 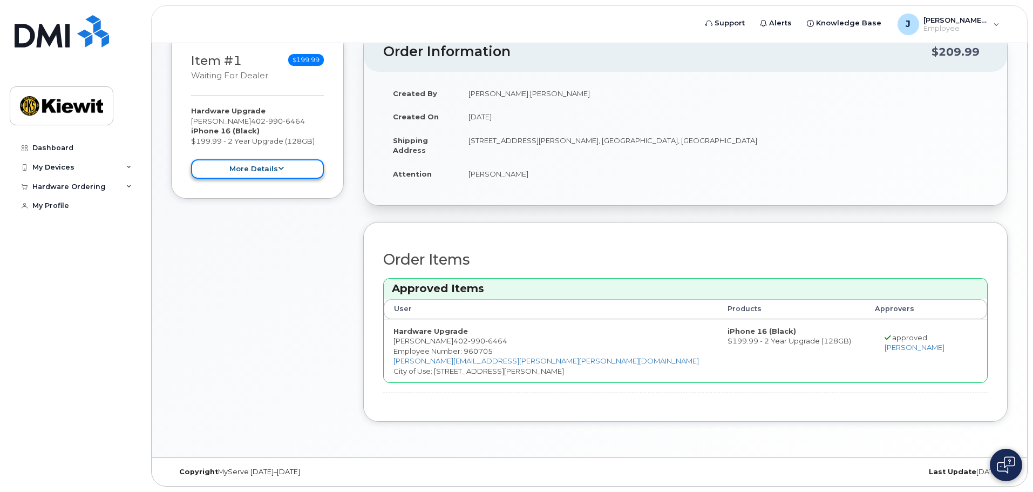 I want to click on strong: Attention, so click(x=412, y=174).